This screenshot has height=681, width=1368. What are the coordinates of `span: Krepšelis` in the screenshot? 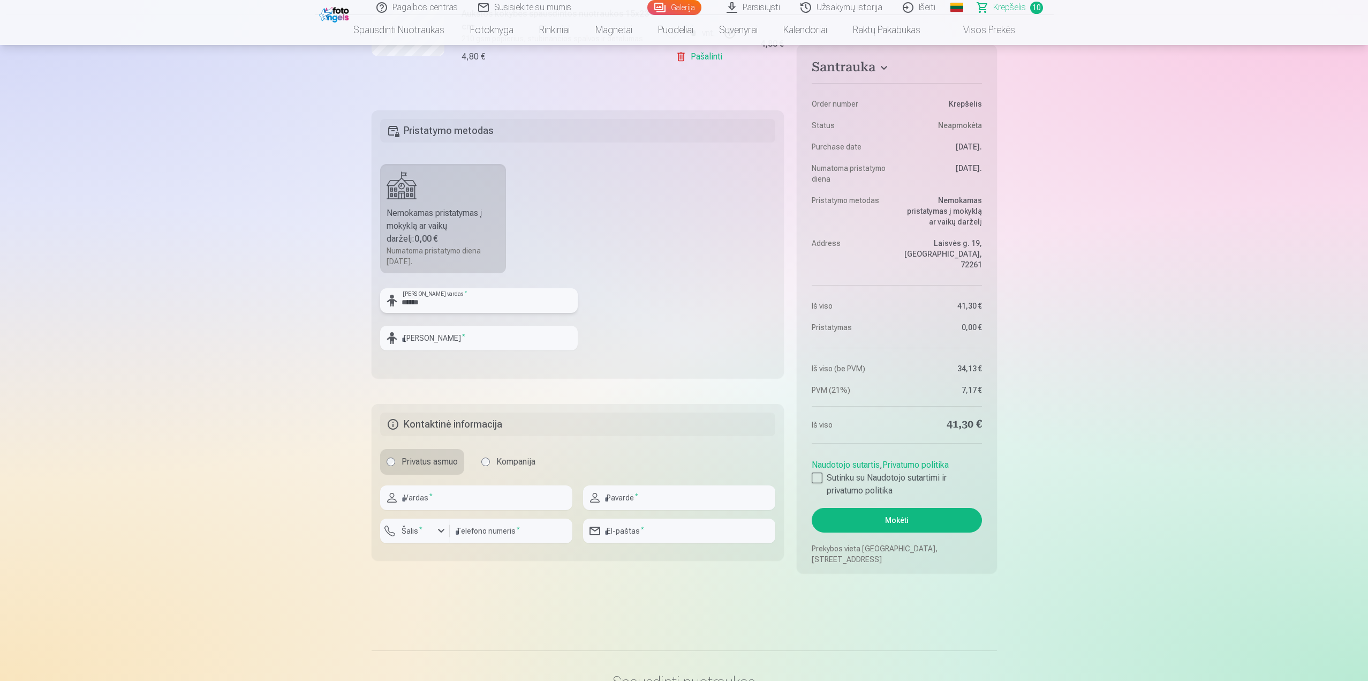 It's located at (1010, 7).